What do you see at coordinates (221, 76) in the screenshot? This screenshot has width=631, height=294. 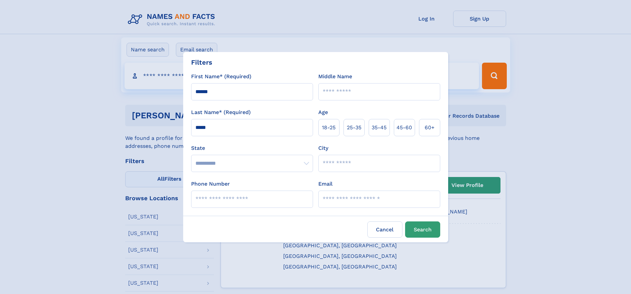 I see `label: First Name* (Required)` at bounding box center [221, 76].